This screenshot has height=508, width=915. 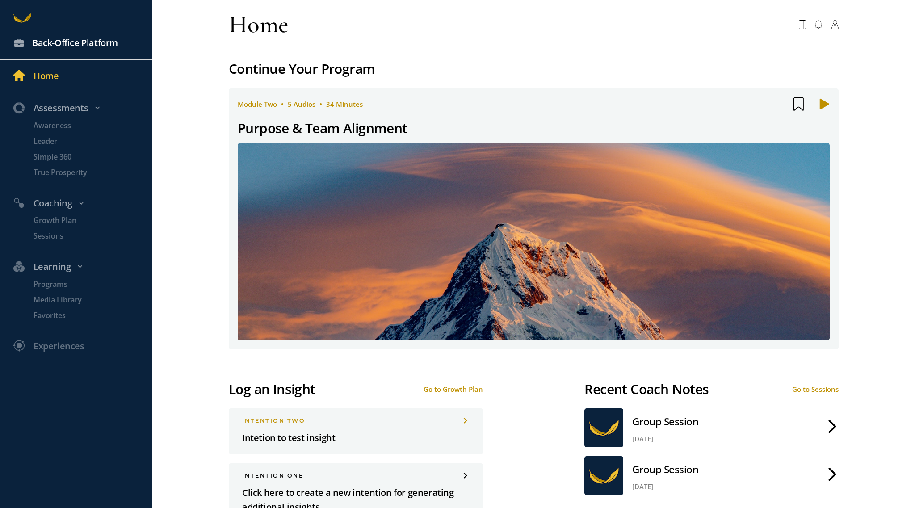 I want to click on div: INTENTION two, so click(x=356, y=420).